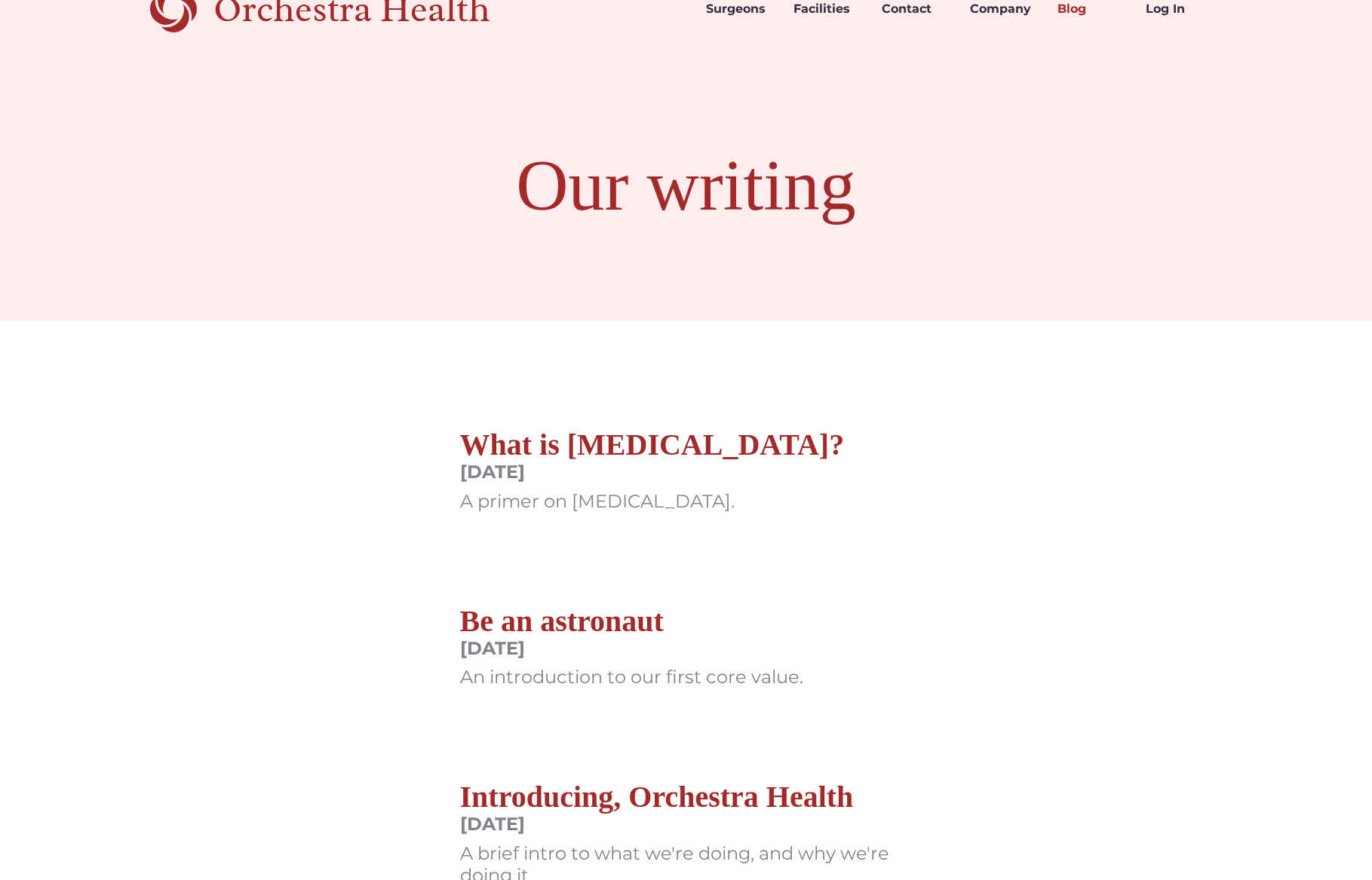  I want to click on h2: Be an astronaut, so click(632, 621).